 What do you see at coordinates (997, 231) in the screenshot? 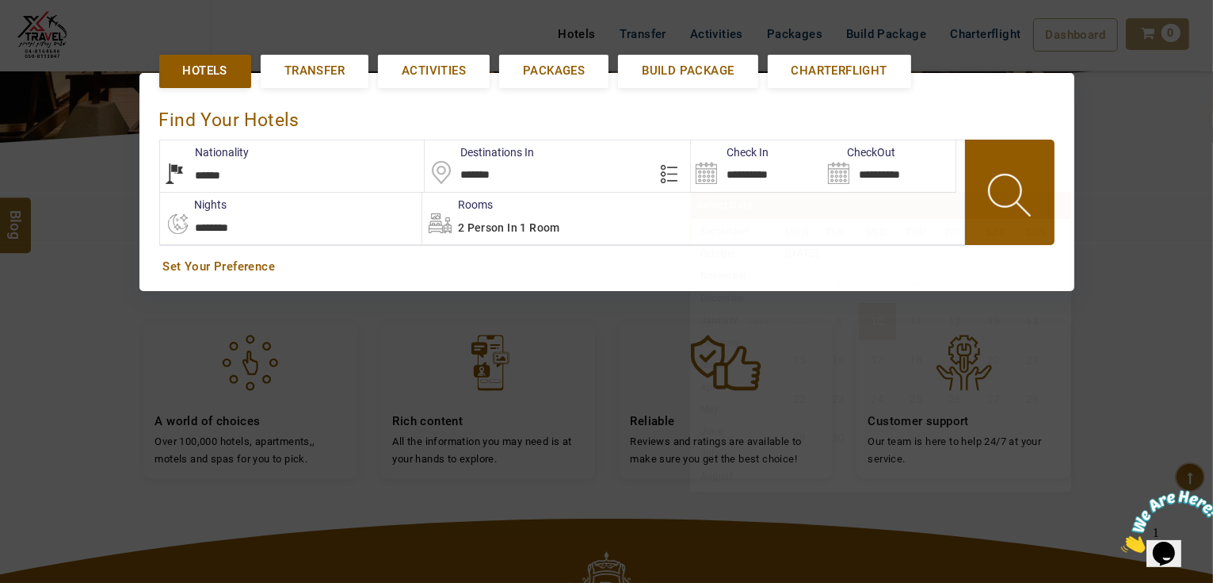
I see `li: SAT` at bounding box center [997, 231].